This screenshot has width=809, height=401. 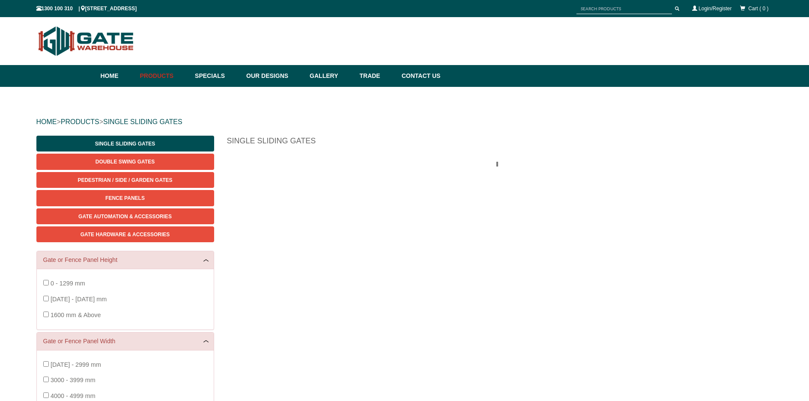 I want to click on a: SINGLE SLIDING GATES, so click(x=143, y=122).